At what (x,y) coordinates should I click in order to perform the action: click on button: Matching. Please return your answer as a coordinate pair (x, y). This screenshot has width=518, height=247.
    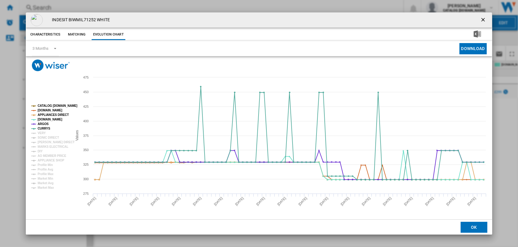
    Looking at the image, I should click on (77, 35).